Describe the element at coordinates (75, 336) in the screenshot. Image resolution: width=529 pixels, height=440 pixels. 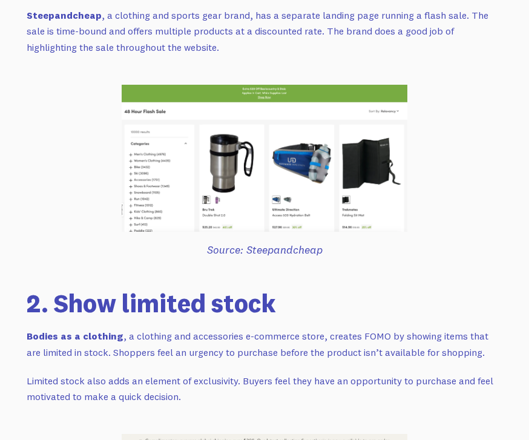
I see `strong: Bodies as a clothing` at that location.